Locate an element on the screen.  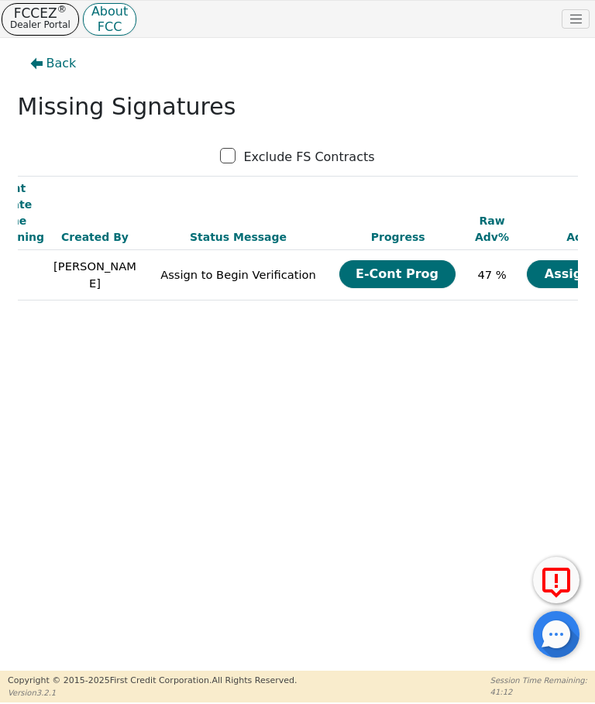
p: FCCEZ is located at coordinates (40, 13).